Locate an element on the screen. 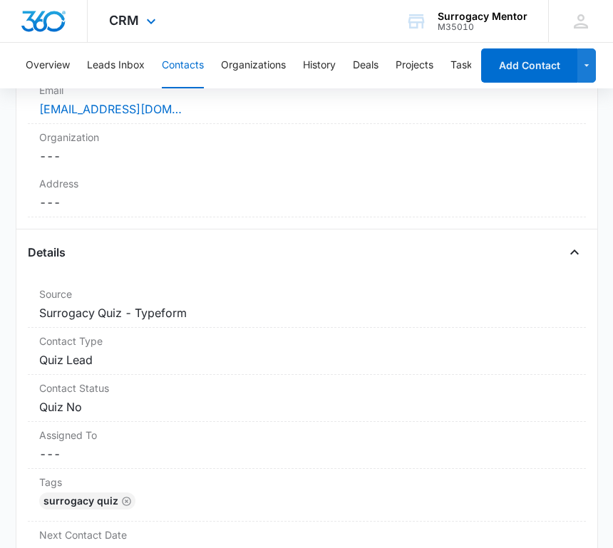 The image size is (613, 548). dd: Quiz No is located at coordinates (307, 407).